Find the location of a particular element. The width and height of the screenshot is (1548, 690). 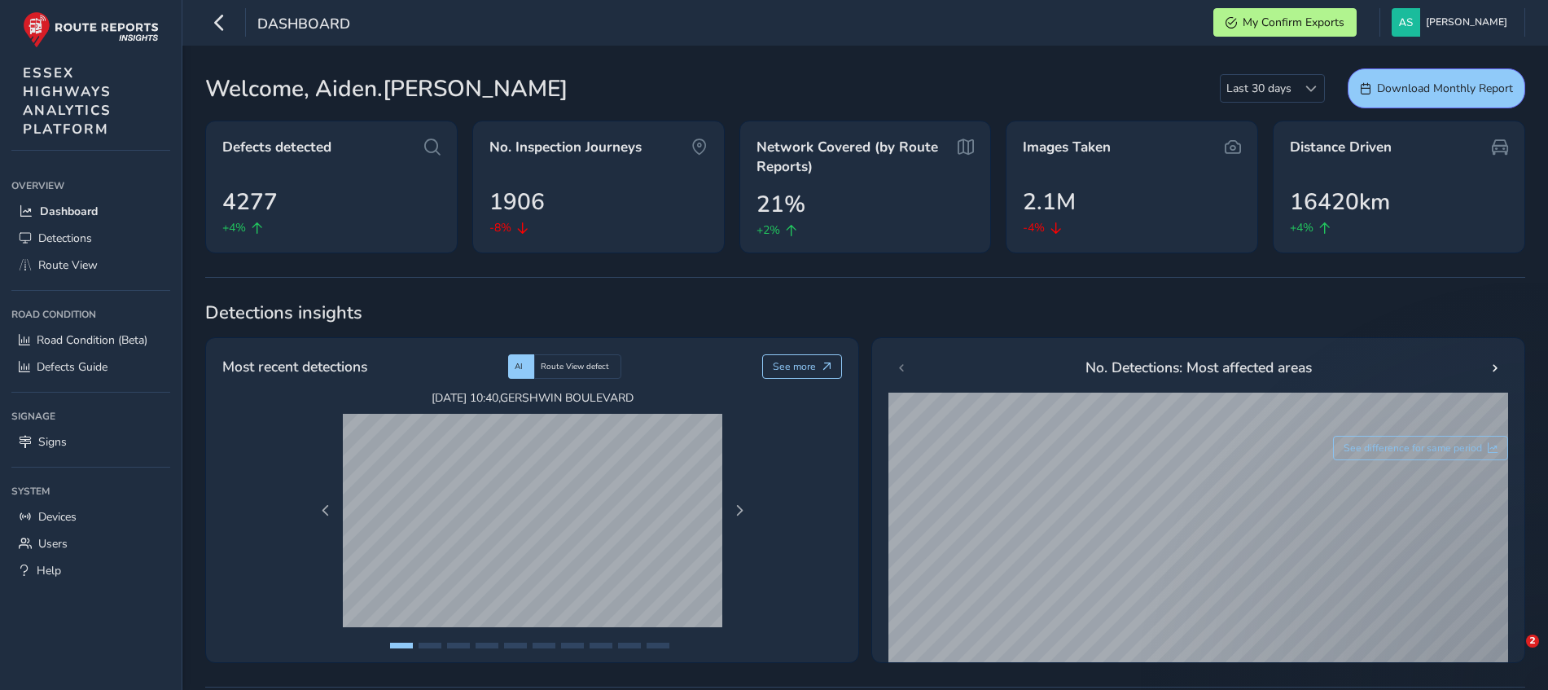

button: Next Page is located at coordinates (740, 511).